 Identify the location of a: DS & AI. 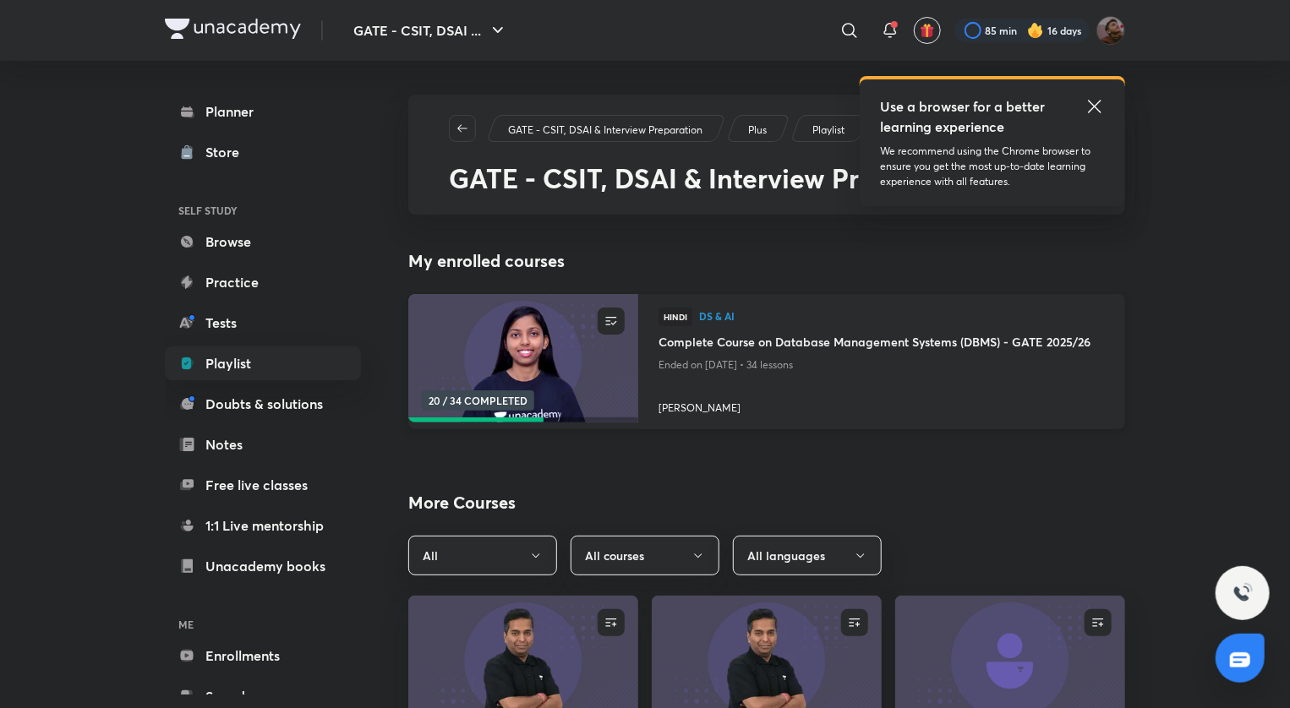
(902, 317).